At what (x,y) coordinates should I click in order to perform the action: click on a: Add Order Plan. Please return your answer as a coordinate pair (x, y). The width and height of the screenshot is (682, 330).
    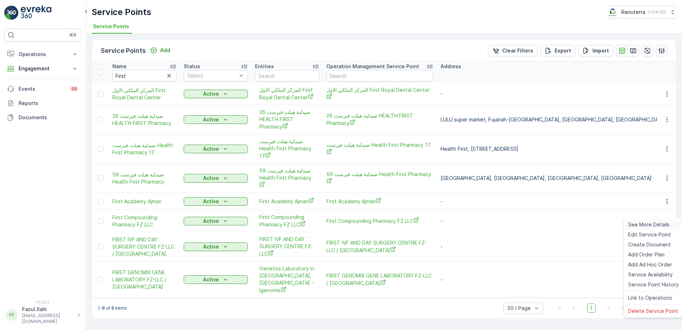
    Looking at the image, I should click on (654, 254).